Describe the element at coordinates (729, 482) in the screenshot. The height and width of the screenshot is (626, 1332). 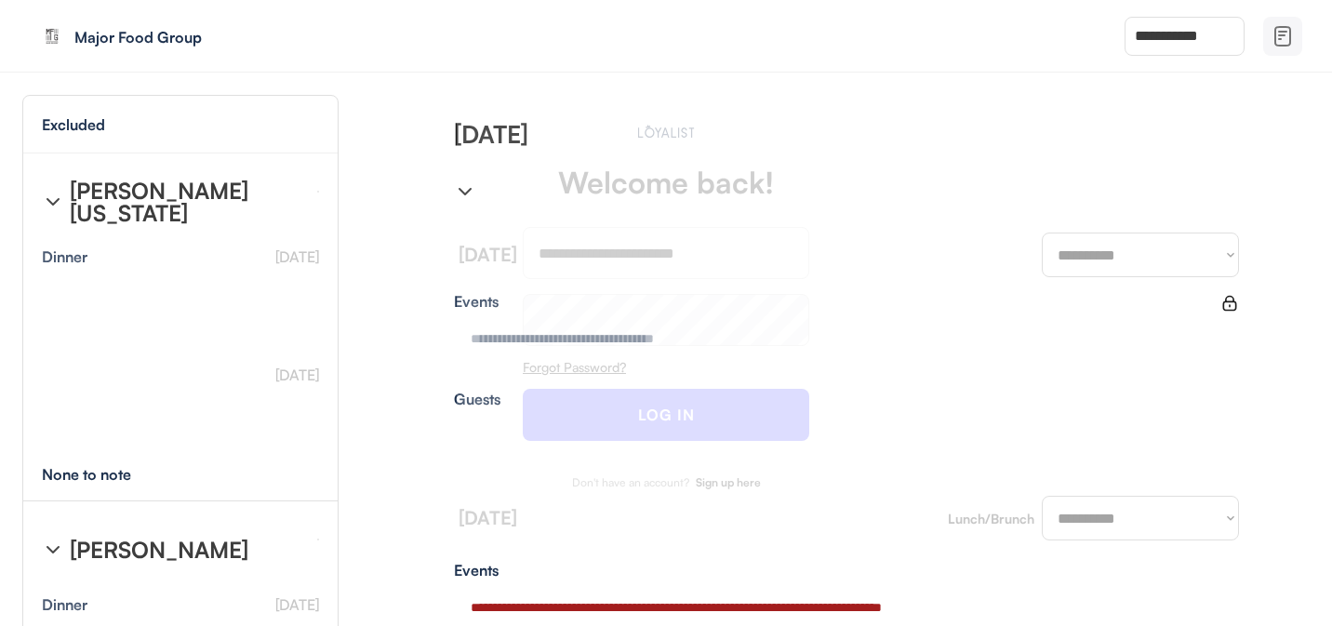
I see `strong: Sign up here` at that location.